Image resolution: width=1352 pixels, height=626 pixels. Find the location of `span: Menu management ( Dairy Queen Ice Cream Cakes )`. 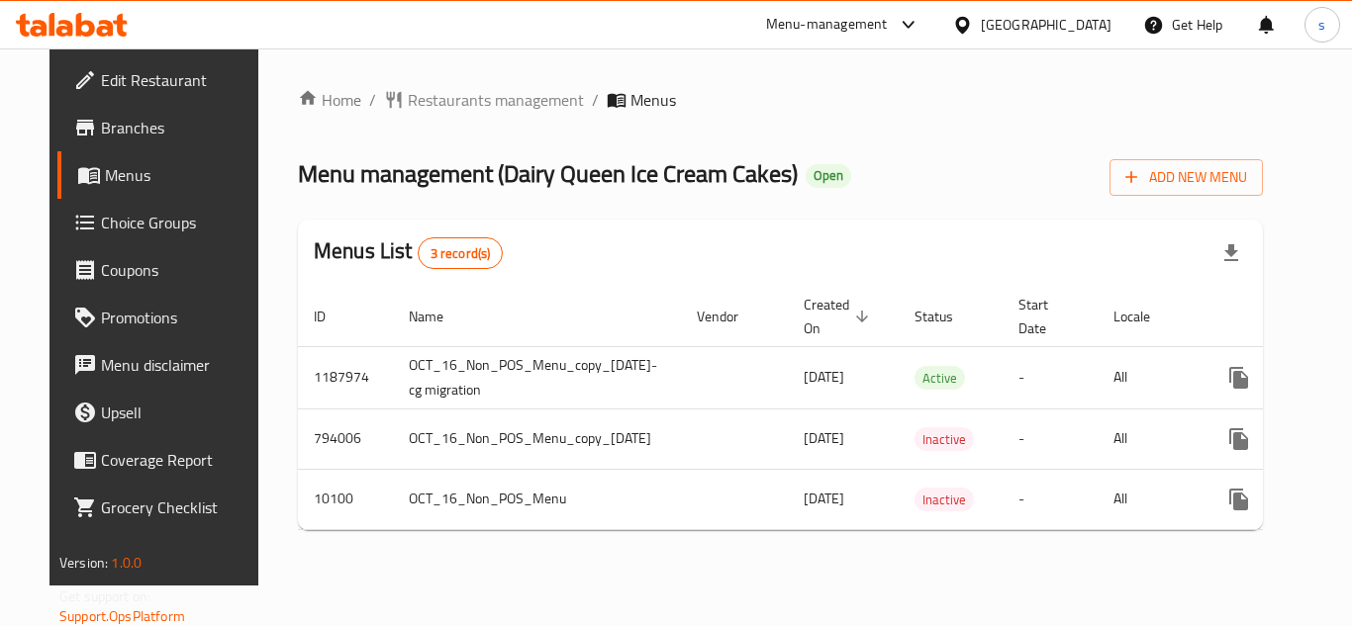

span: Menu management ( Dairy Queen Ice Cream Cakes ) is located at coordinates (547, 173).